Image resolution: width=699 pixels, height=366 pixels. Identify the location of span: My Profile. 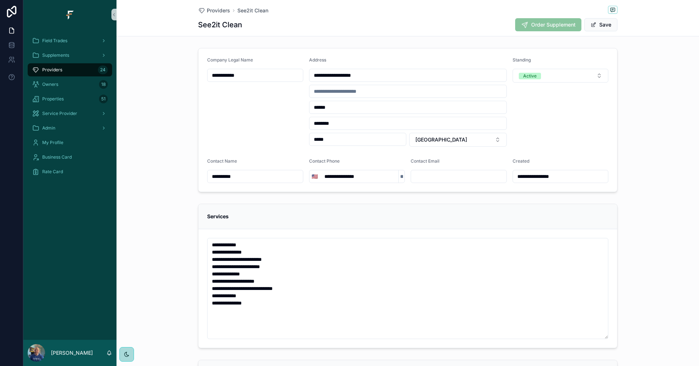
(53, 143).